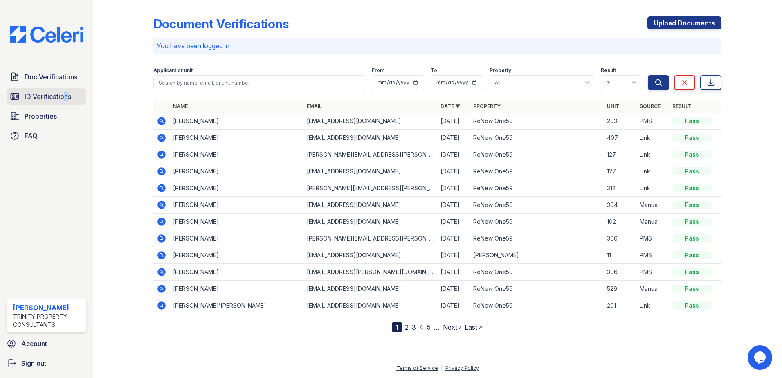  I want to click on label: From, so click(378, 70).